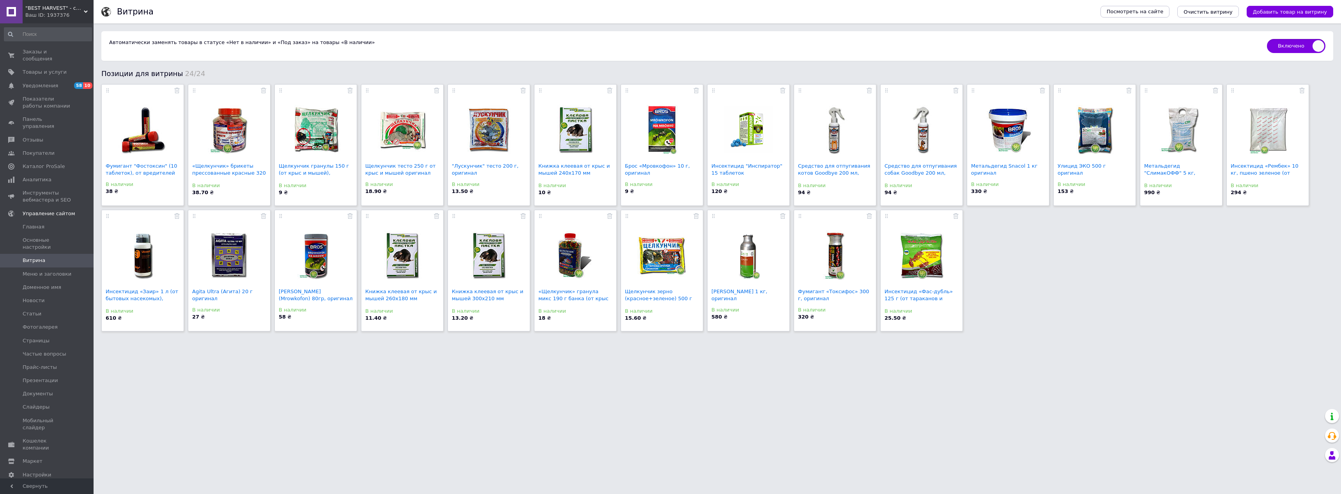 This screenshot has width=1341, height=494. What do you see at coordinates (229, 255) in the screenshot?
I see `img: Agita Ultra (Агита) 20 г оригинал` at bounding box center [229, 255].